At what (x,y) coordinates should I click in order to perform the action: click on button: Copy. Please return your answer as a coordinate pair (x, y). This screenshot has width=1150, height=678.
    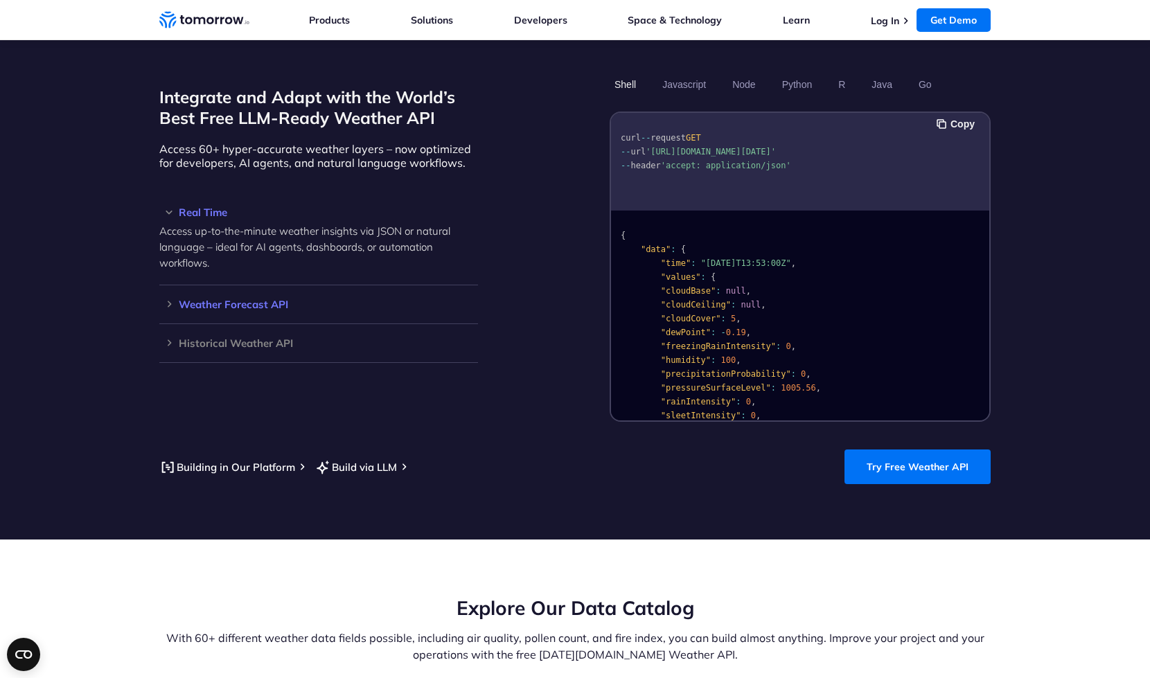
    Looking at the image, I should click on (958, 124).